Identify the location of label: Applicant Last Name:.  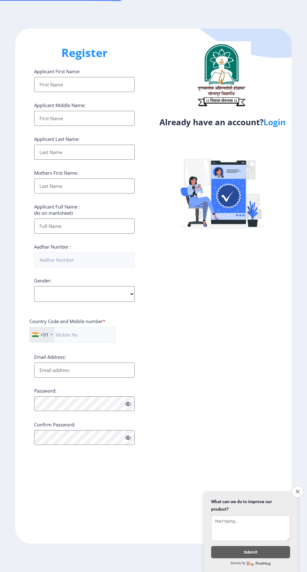
(57, 139).